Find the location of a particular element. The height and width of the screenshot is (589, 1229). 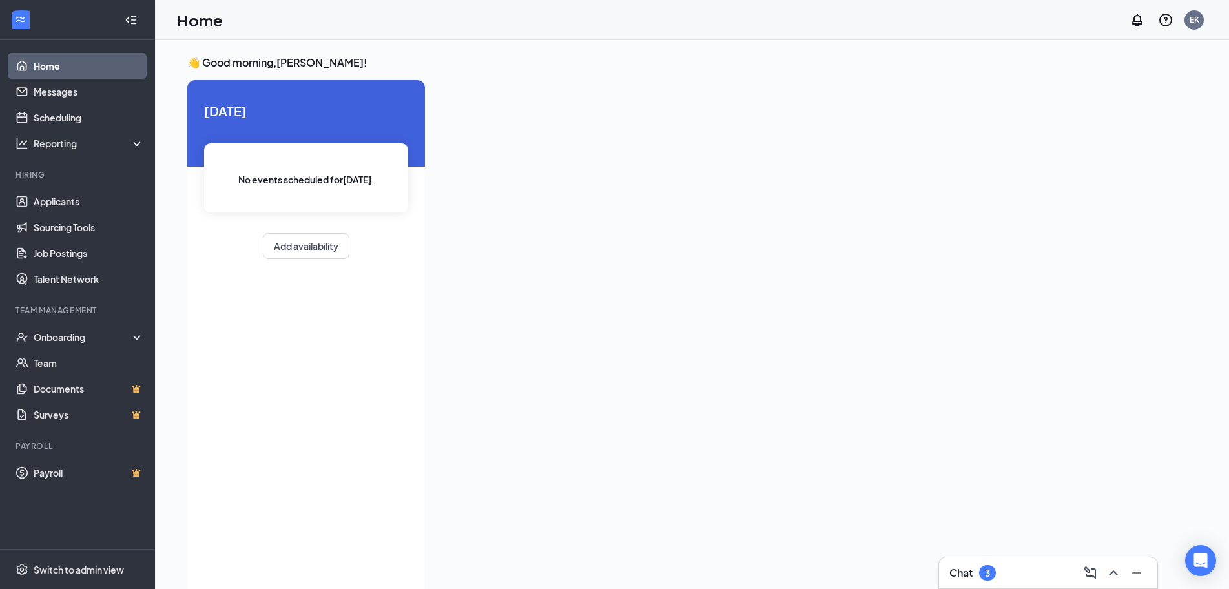

svg: Notifications is located at coordinates (1138, 20).